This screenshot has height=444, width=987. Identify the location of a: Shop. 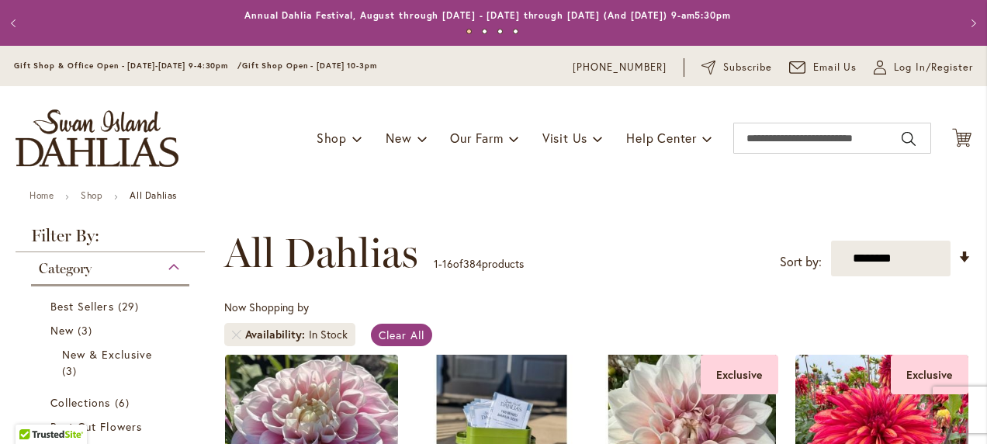
(92, 195).